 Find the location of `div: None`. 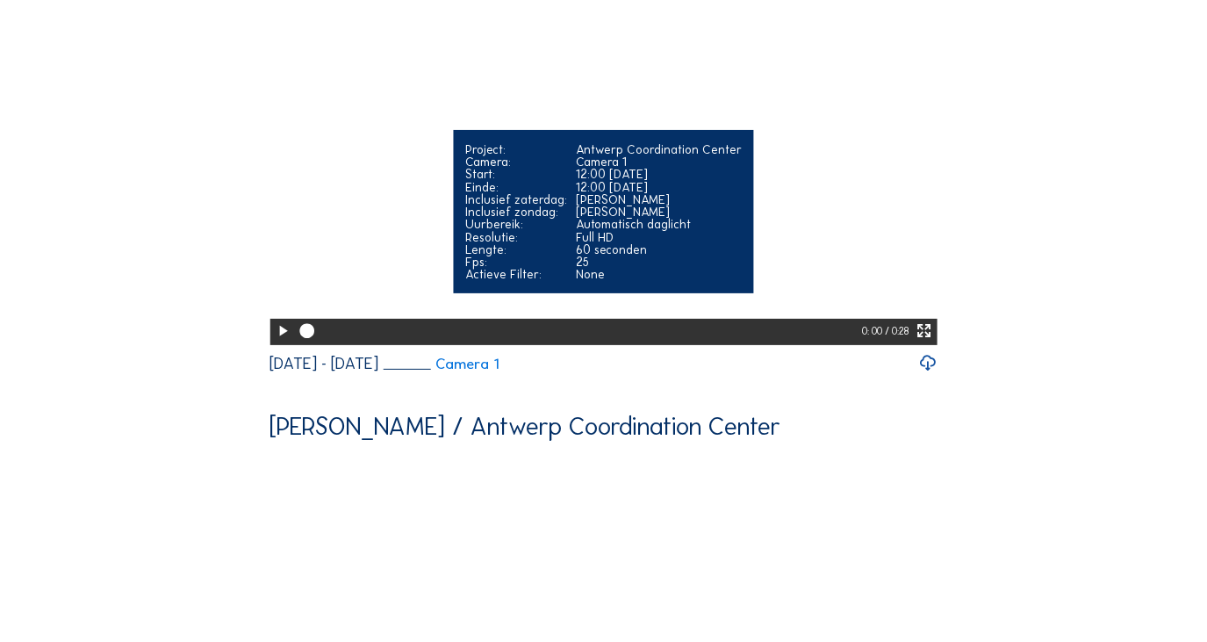

div: None is located at coordinates (658, 274).